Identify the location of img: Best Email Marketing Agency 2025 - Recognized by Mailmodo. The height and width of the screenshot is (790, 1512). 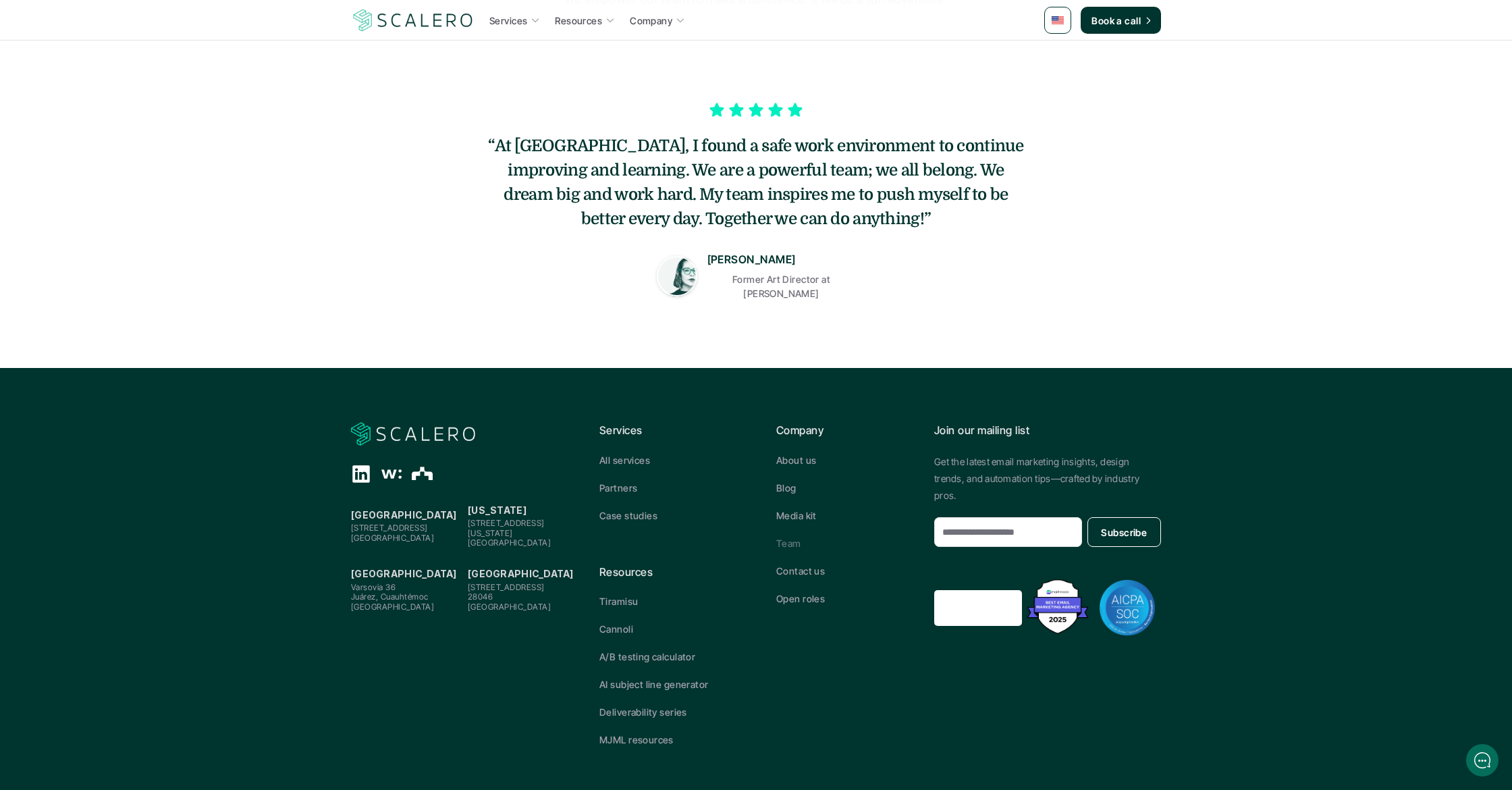
(1057, 606).